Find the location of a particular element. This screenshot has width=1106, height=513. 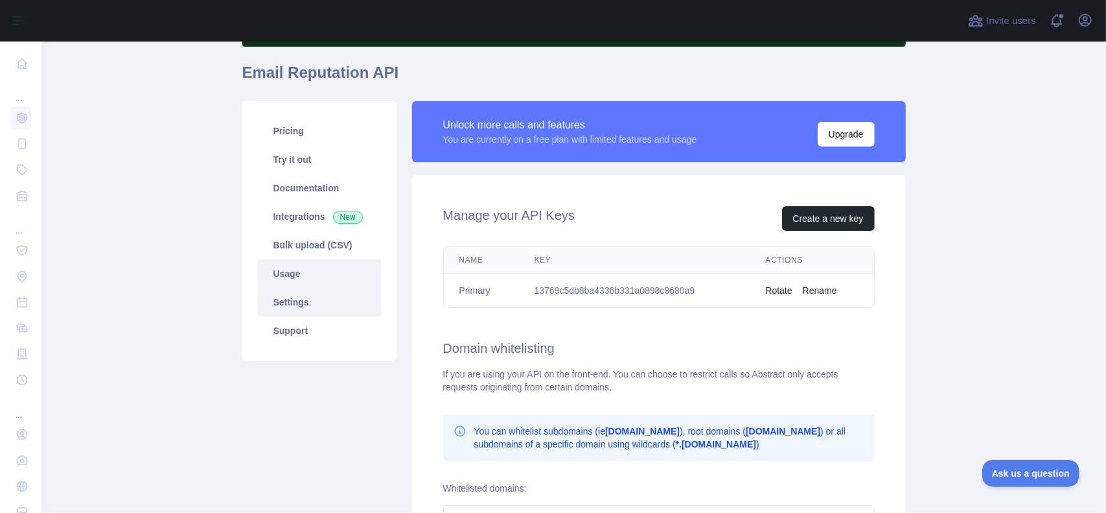

th: Key is located at coordinates (635, 260).